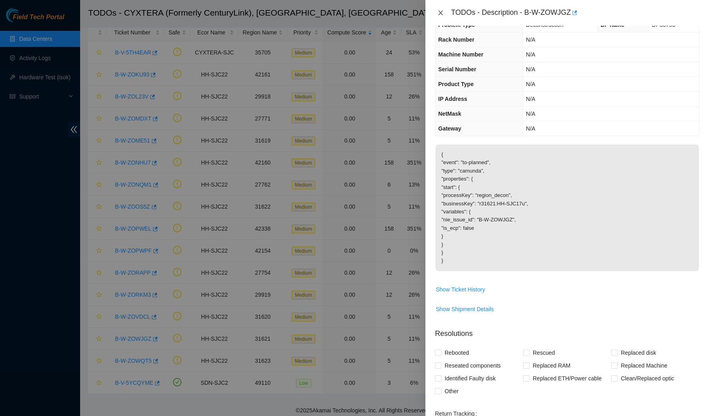 The width and height of the screenshot is (709, 416). Describe the element at coordinates (453, 99) in the screenshot. I see `span: IP Address` at that location.